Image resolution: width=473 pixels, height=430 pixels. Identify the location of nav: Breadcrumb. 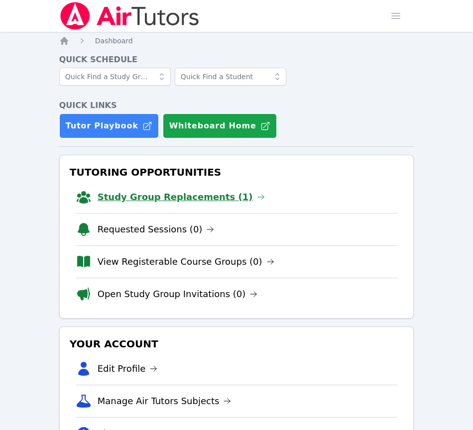
(236, 41).